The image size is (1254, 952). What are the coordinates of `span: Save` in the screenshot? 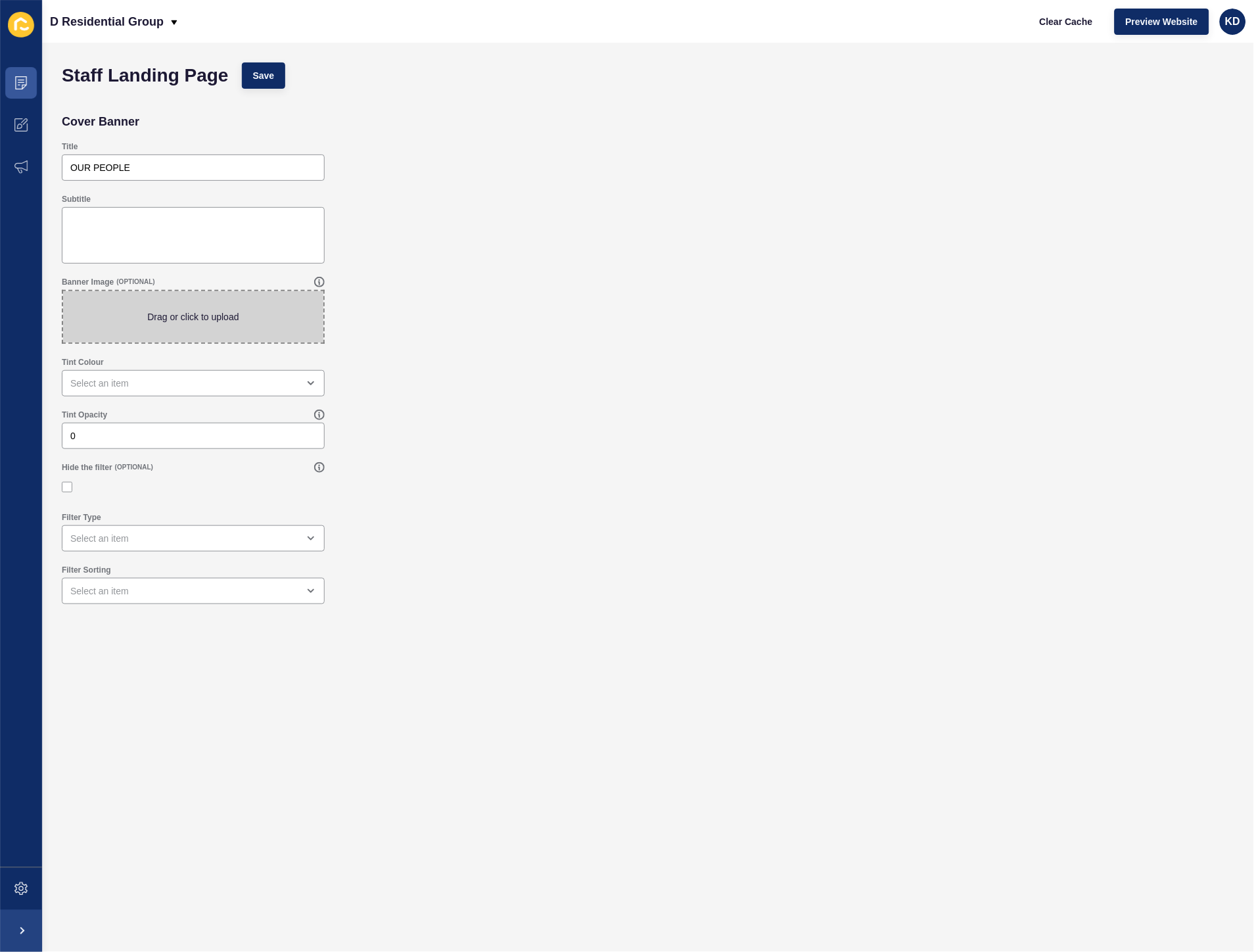 It's located at (263, 76).